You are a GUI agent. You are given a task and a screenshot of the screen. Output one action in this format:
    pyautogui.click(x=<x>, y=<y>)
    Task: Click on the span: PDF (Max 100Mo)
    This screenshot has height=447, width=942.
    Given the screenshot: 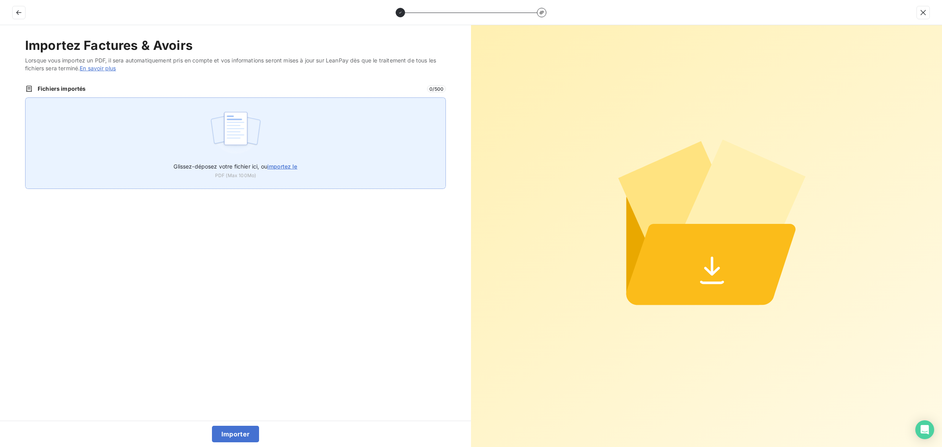 What is the action you would take?
    pyautogui.click(x=236, y=175)
    